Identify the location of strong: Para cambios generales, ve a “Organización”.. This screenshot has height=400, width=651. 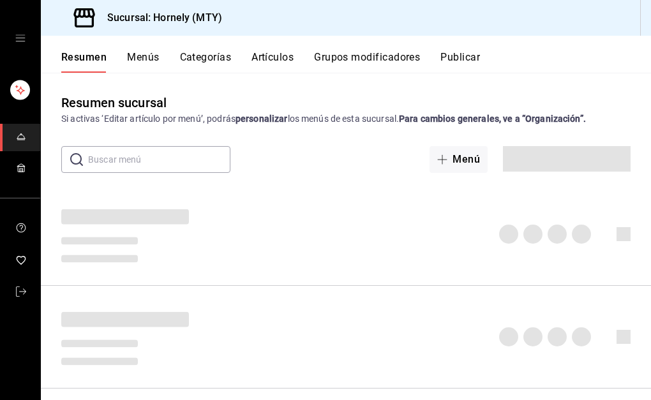
(492, 119).